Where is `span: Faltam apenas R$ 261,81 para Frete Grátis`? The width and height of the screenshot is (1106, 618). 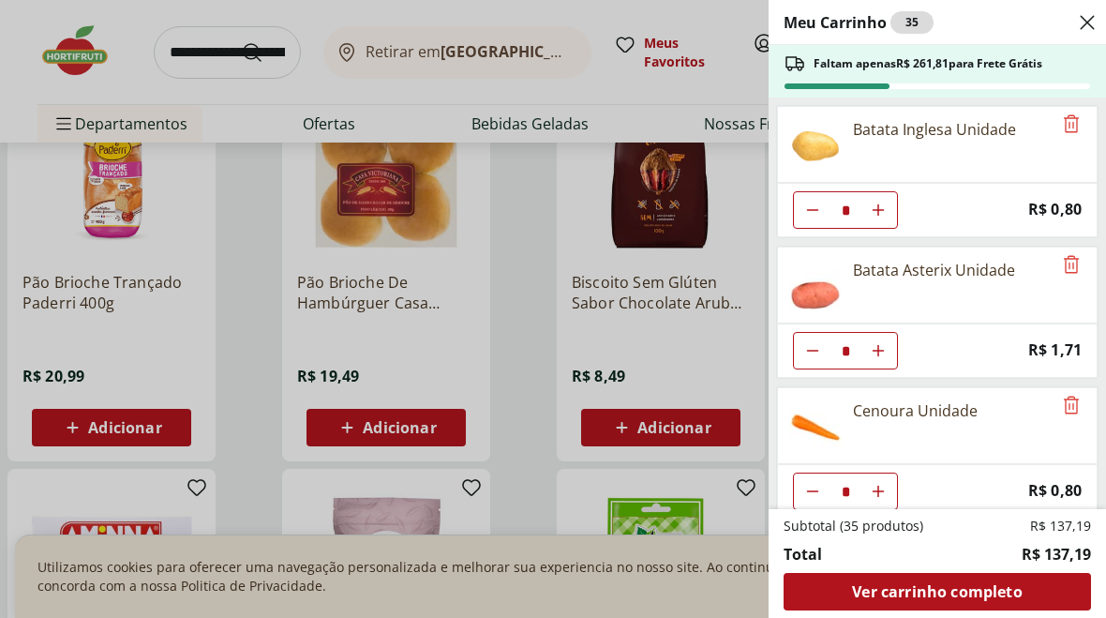
span: Faltam apenas R$ 261,81 para Frete Grátis is located at coordinates (928, 64).